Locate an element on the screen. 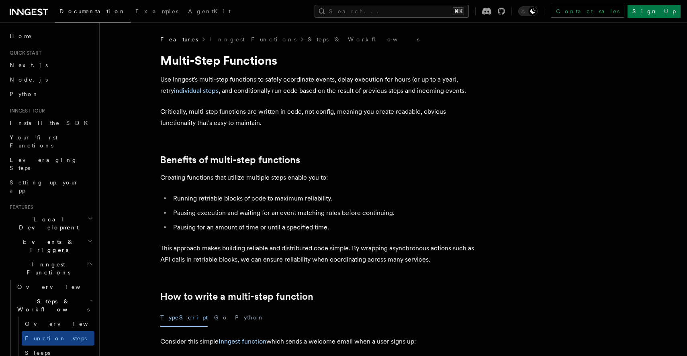 The image size is (687, 356). button: Inngest Functions is located at coordinates (50, 268).